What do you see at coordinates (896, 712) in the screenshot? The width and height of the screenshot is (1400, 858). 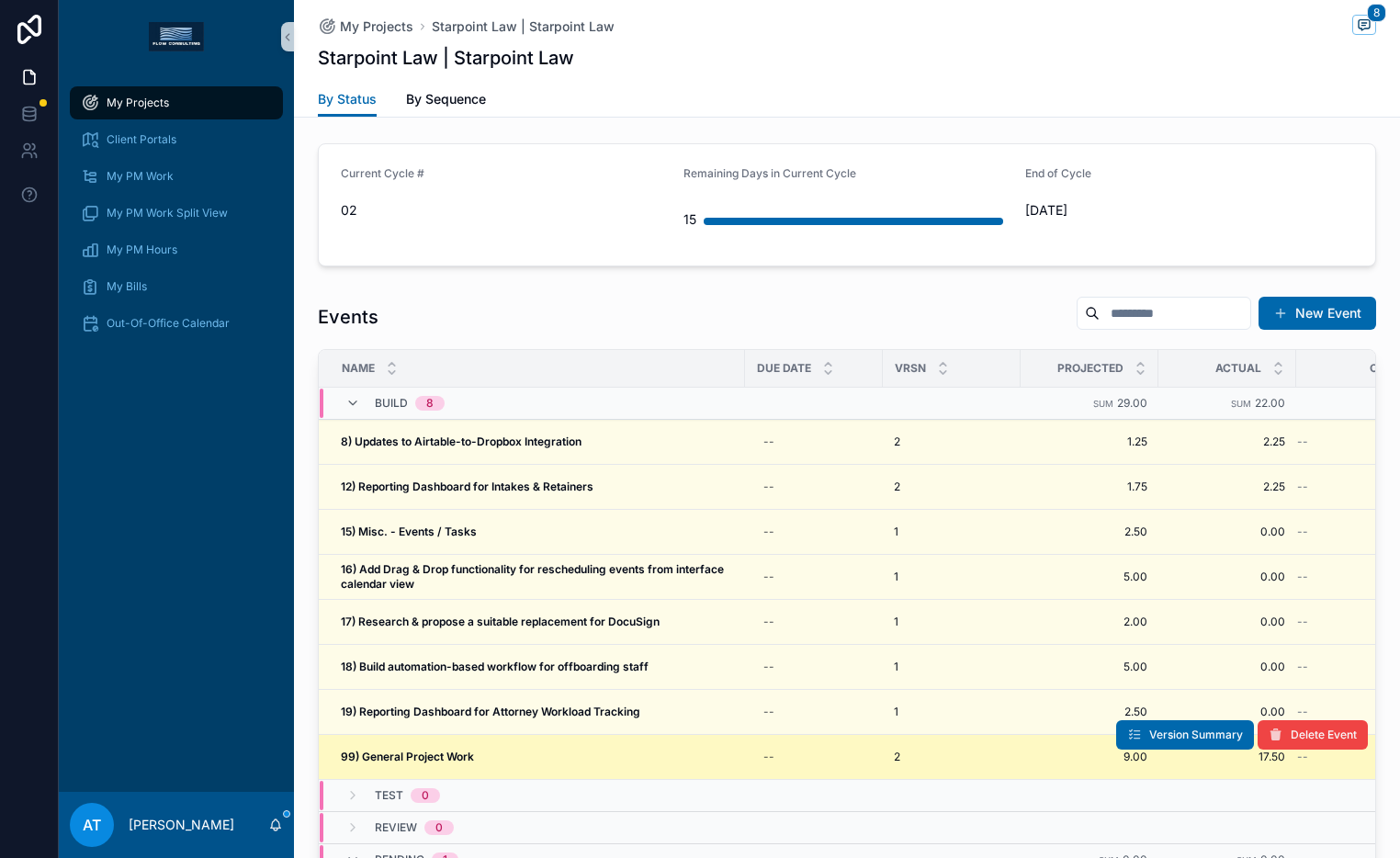 I see `span: 1` at bounding box center [896, 712].